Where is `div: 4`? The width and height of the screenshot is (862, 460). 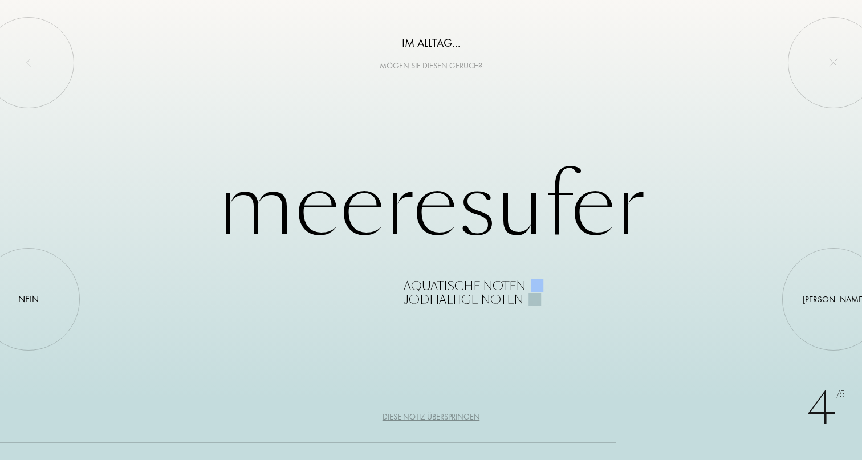 div: 4 is located at coordinates (825, 409).